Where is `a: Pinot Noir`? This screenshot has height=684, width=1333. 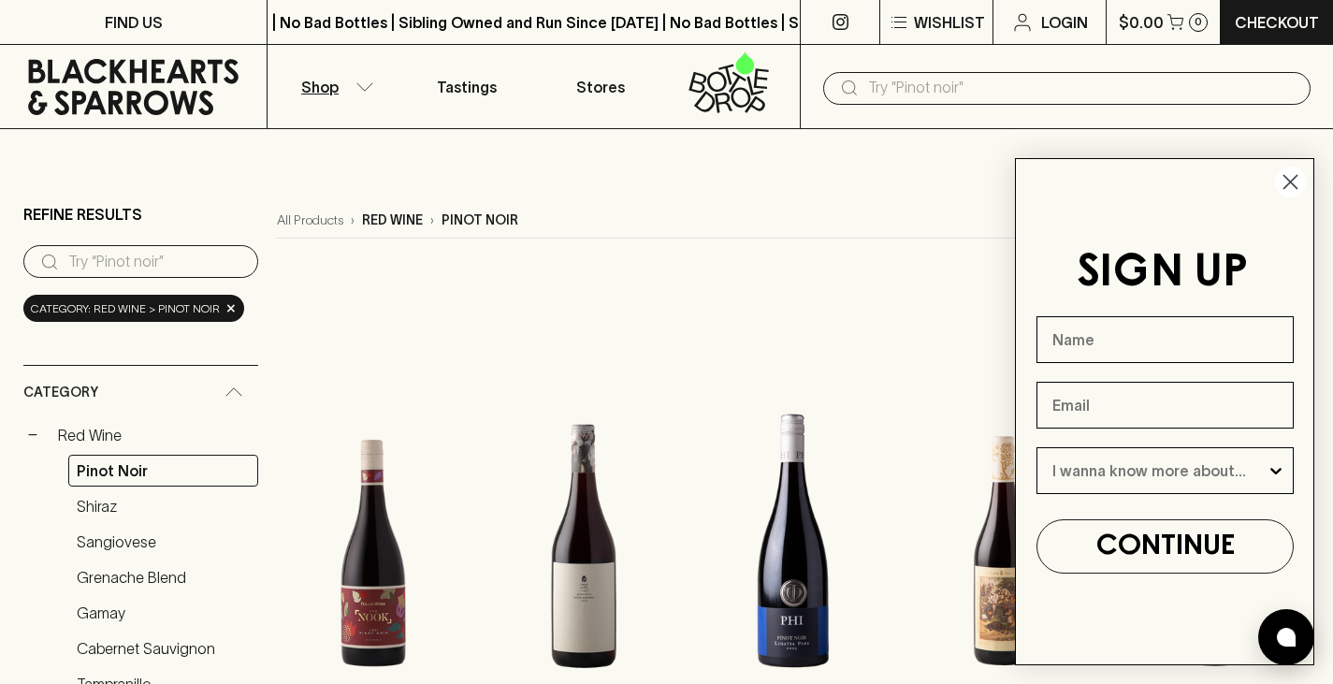 a: Pinot Noir is located at coordinates (163, 470).